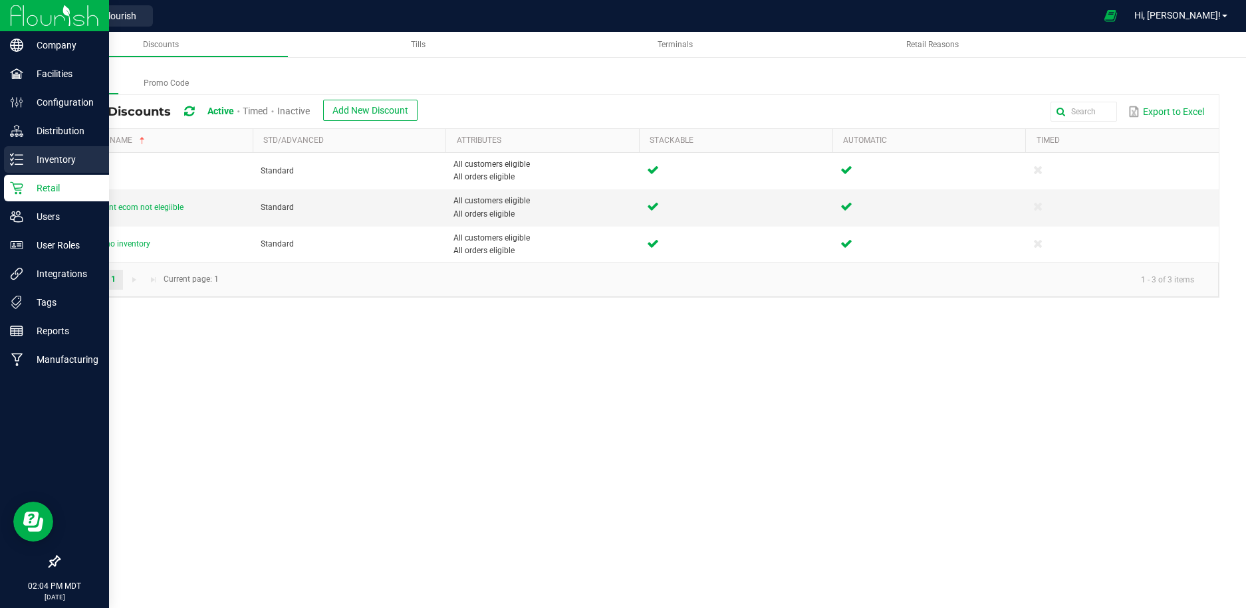 This screenshot has height=608, width=1246. I want to click on p: Facilities, so click(63, 74).